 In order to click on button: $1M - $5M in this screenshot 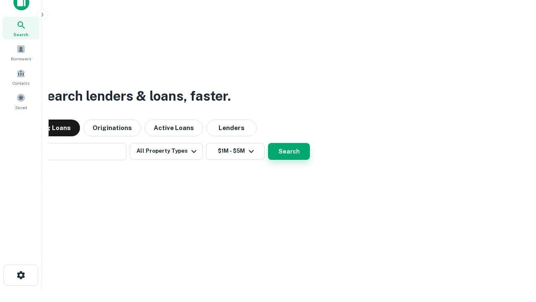, I will do `click(235, 151)`.